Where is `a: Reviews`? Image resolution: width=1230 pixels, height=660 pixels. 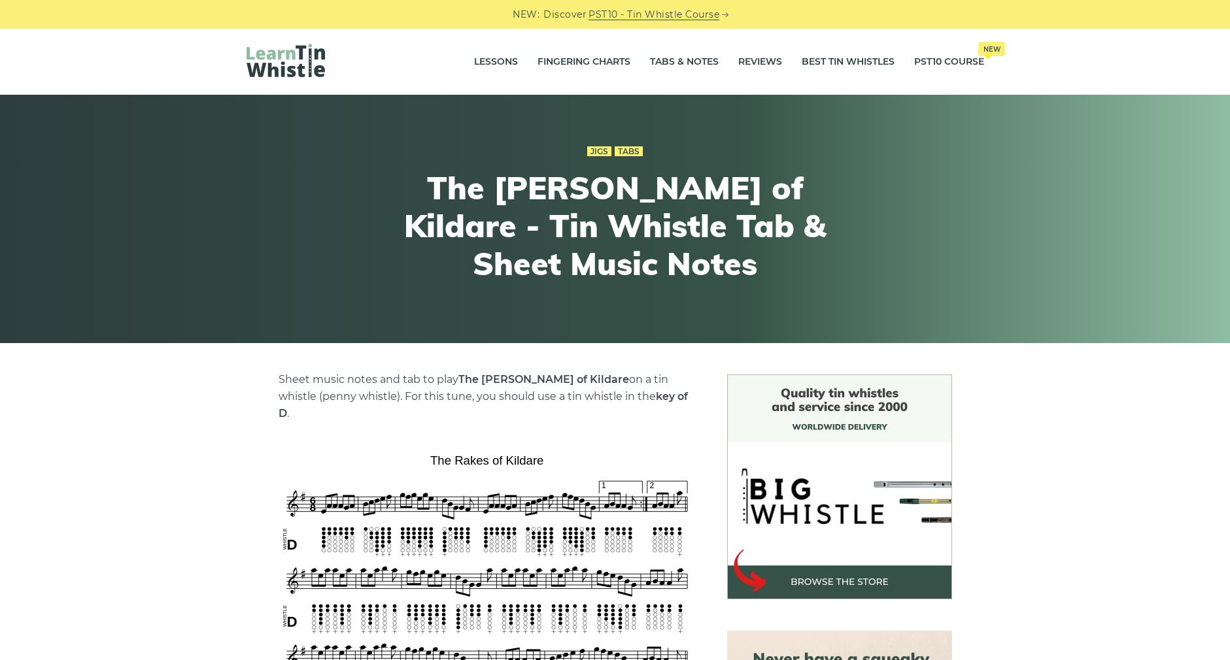 a: Reviews is located at coordinates (760, 62).